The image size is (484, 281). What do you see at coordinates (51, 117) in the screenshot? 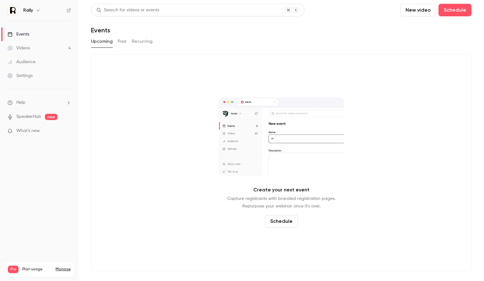
I see `span: new` at bounding box center [51, 117].